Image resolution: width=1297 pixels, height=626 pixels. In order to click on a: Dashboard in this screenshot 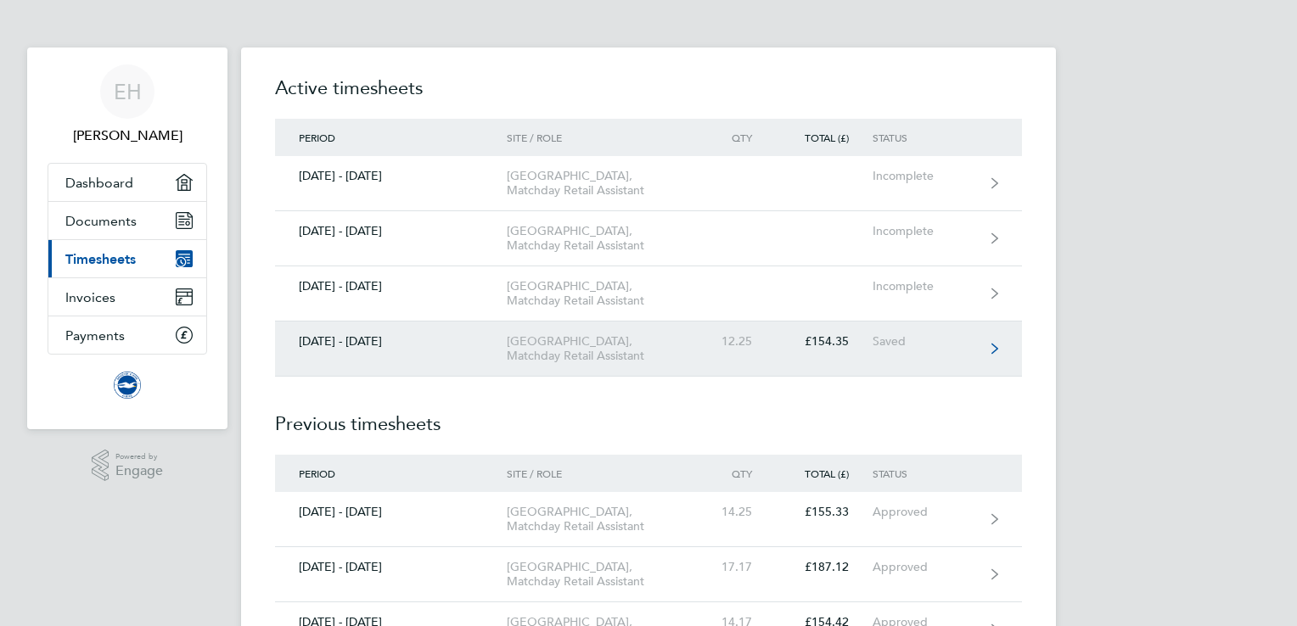, I will do `click(127, 182)`.